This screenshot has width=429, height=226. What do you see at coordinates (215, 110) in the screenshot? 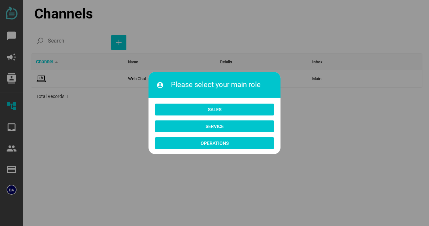
I see `button: Sales` at bounding box center [215, 110].